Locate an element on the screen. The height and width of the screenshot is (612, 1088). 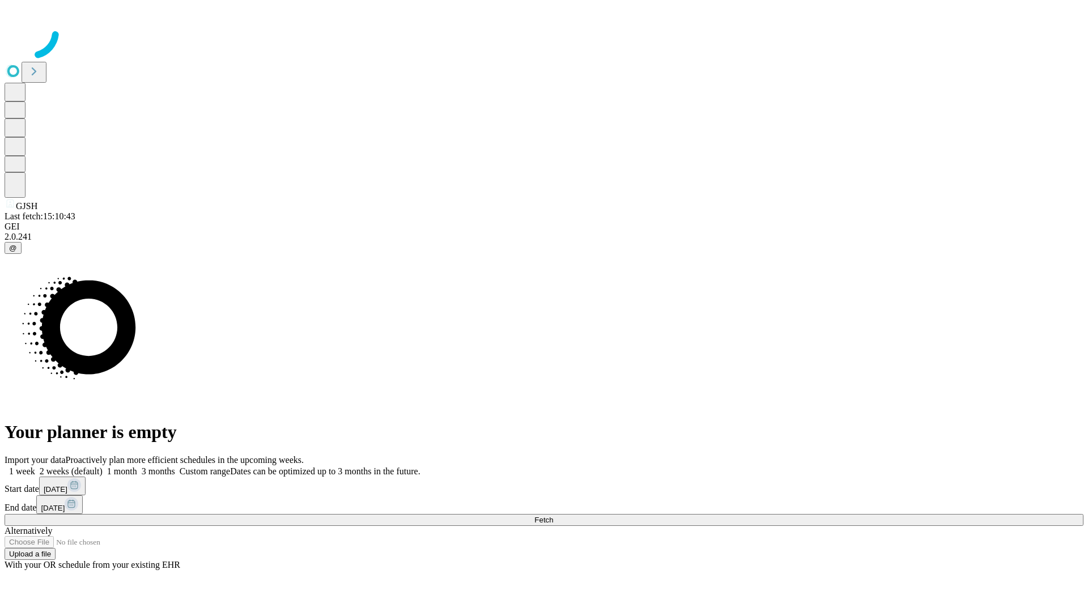
span: With your OR schedule from your existing EHR is located at coordinates (92, 564).